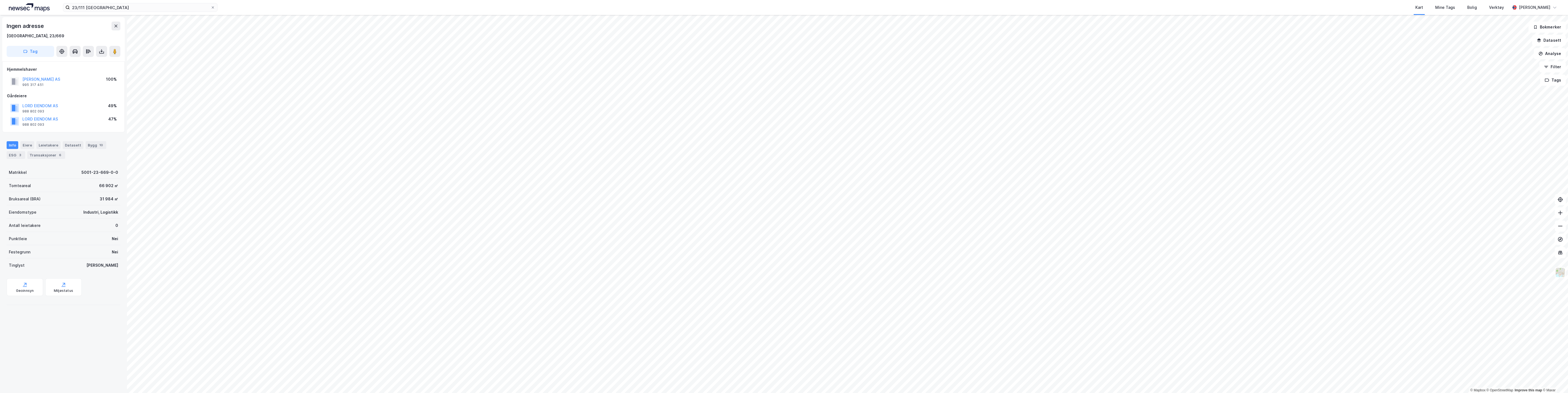 The image size is (1568, 393). I want to click on img: logo.a4113a55bc3d86da70a041830d287a7e.svg, so click(29, 7).